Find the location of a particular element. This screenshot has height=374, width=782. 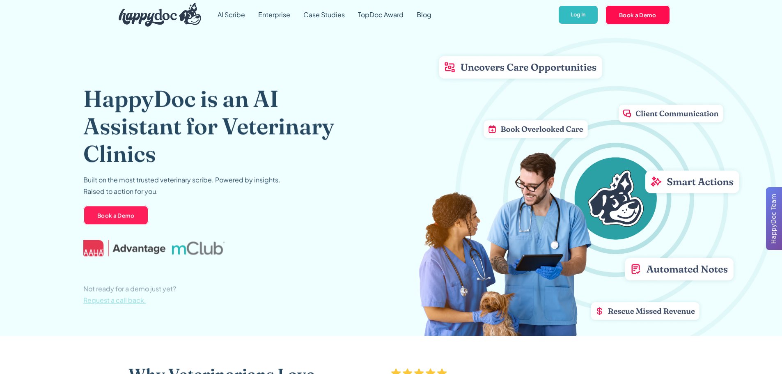

p: Built on the most trusted veterinary scribe. Powered by insights. Raised to action for you. is located at coordinates (182, 186).